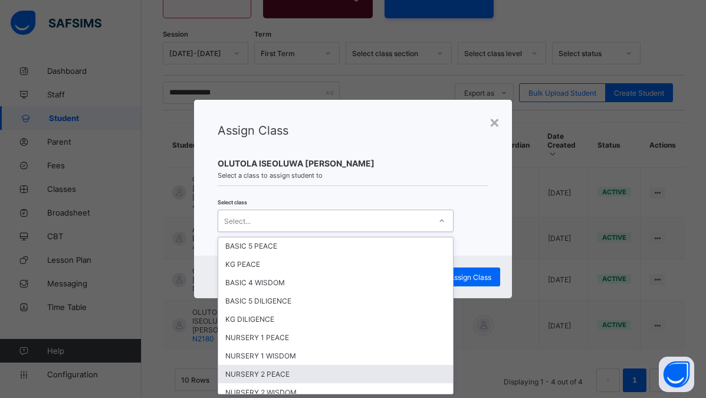 Image resolution: width=706 pixels, height=398 pixels. I want to click on div: Select..., so click(237, 221).